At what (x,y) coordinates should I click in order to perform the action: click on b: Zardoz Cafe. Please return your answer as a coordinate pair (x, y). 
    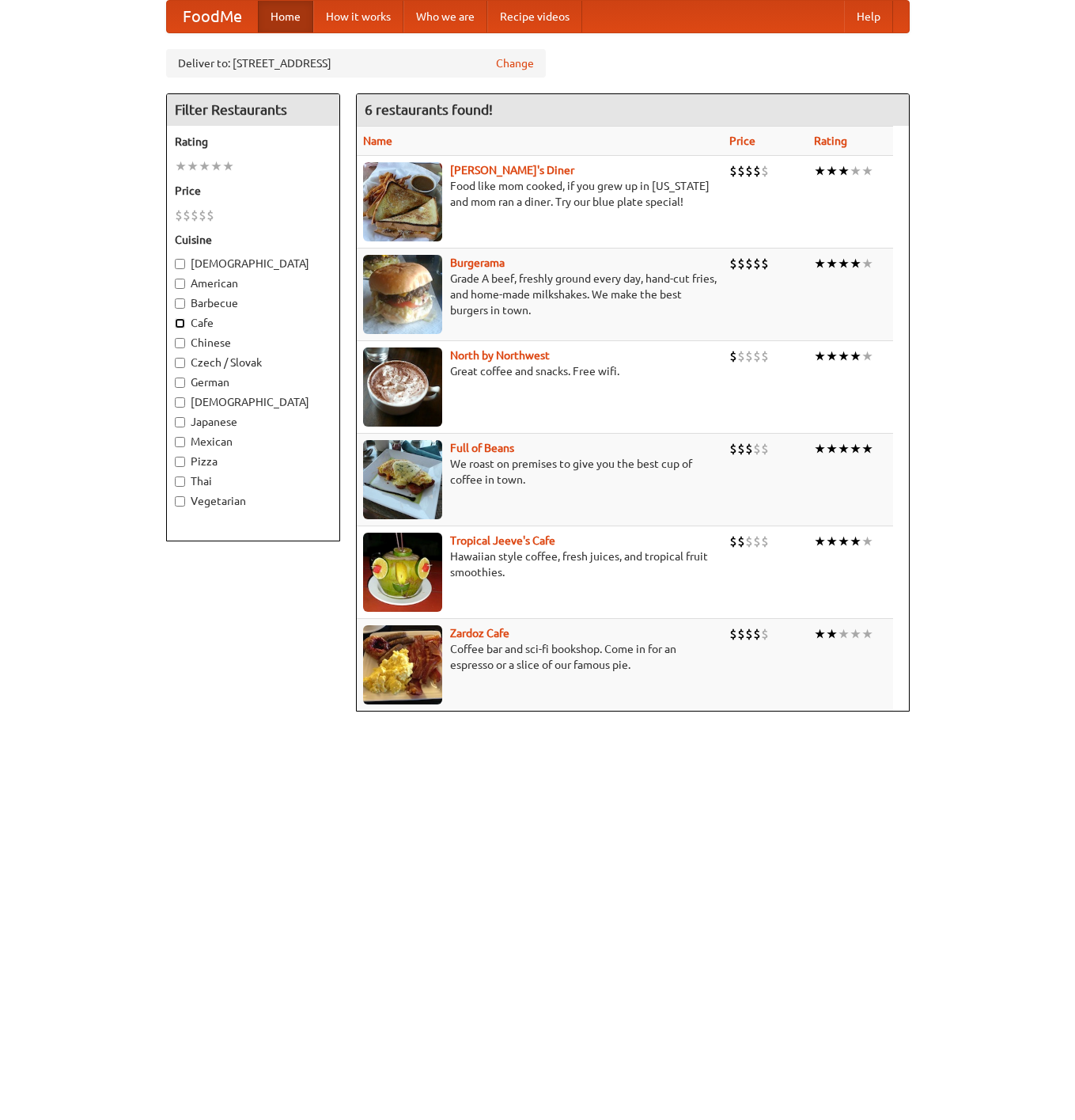
    Looking at the image, I should click on (479, 633).